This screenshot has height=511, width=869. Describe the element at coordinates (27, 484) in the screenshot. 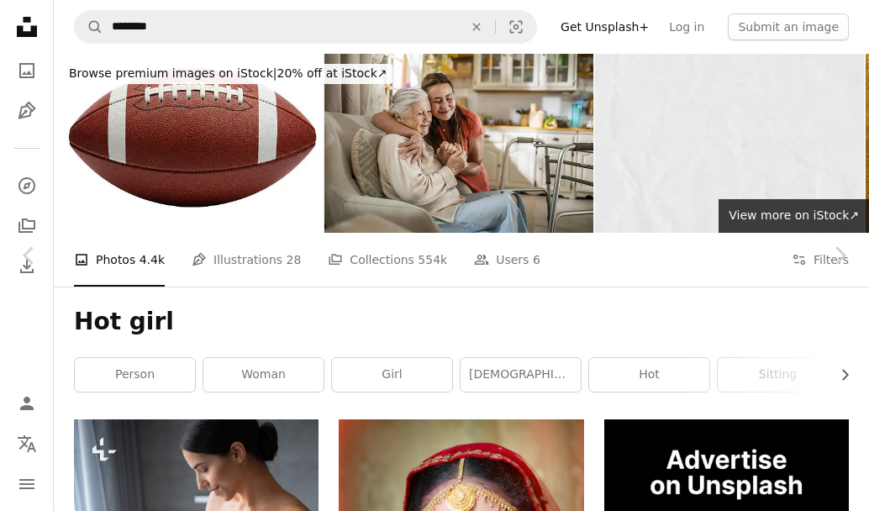

I see `button: Menu` at that location.